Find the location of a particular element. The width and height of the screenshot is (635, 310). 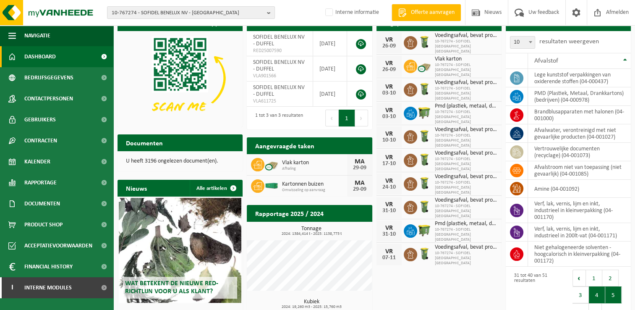

h2: Rapportage 2025 / 2024 is located at coordinates (289, 213).